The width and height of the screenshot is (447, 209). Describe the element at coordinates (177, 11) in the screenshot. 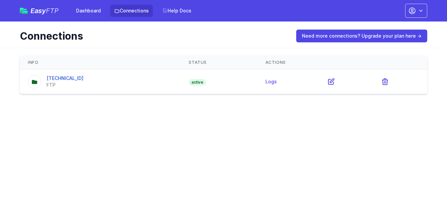

I see `a: Help Docs` at that location.